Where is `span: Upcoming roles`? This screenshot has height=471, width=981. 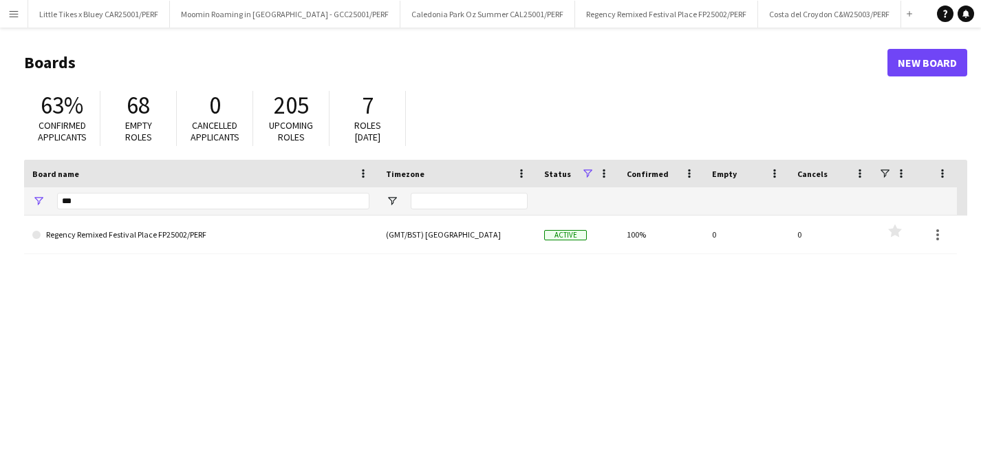 span: Upcoming roles is located at coordinates (291, 131).